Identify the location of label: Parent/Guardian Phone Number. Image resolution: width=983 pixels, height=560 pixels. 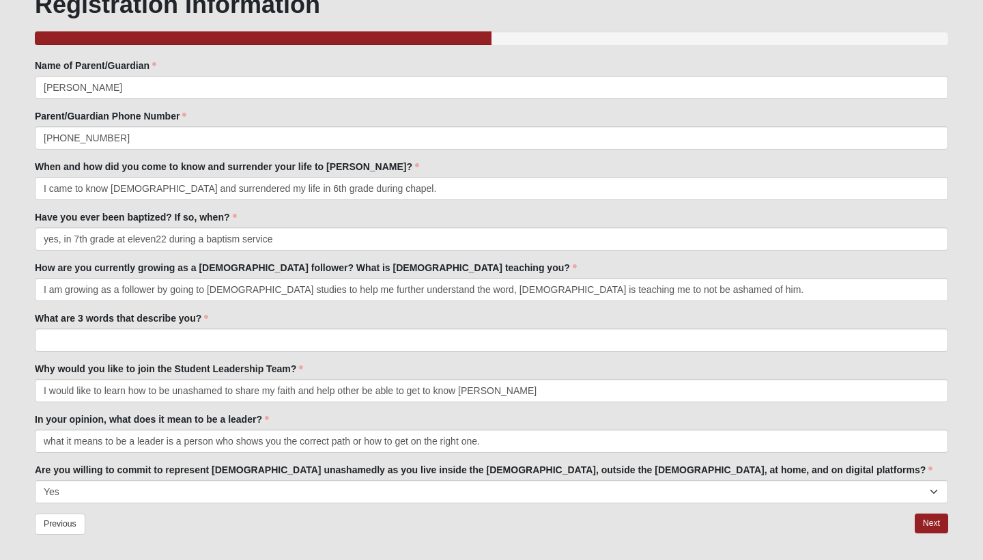
(111, 116).